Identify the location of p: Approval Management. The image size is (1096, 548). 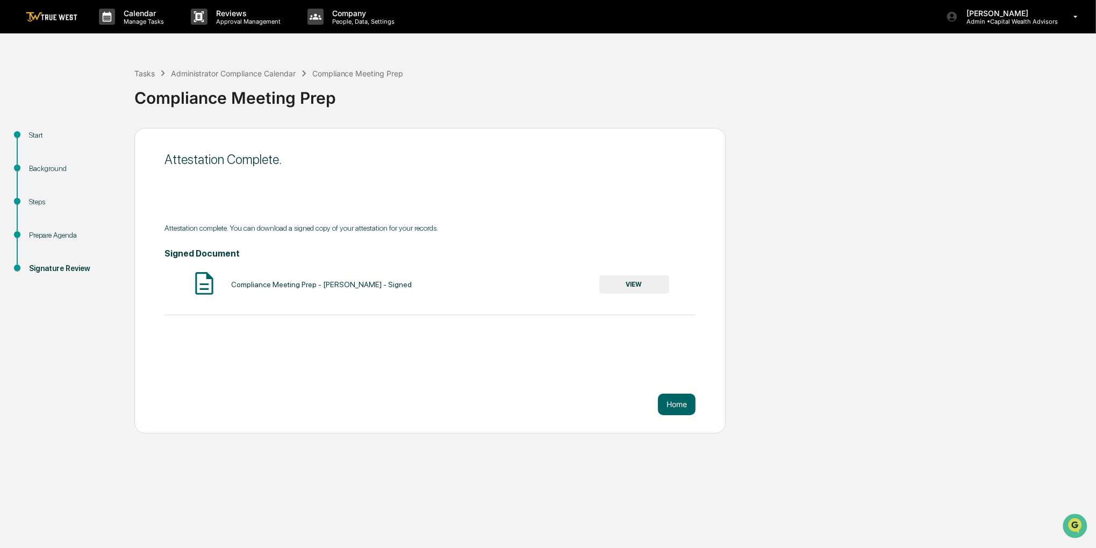
(247, 21).